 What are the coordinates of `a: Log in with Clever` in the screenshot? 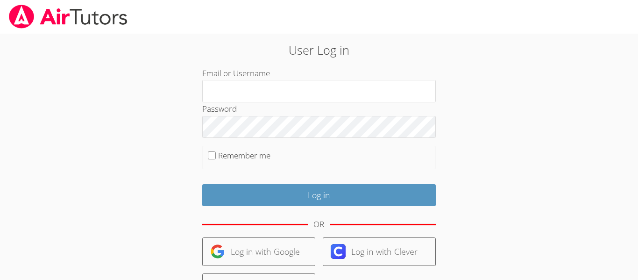 It's located at (379, 251).